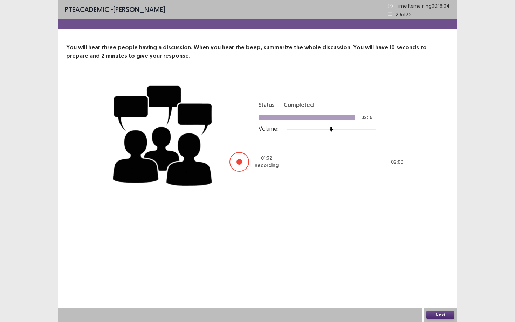 This screenshot has height=322, width=515. What do you see at coordinates (87, 9) in the screenshot?
I see `span: PTE academic` at bounding box center [87, 9].